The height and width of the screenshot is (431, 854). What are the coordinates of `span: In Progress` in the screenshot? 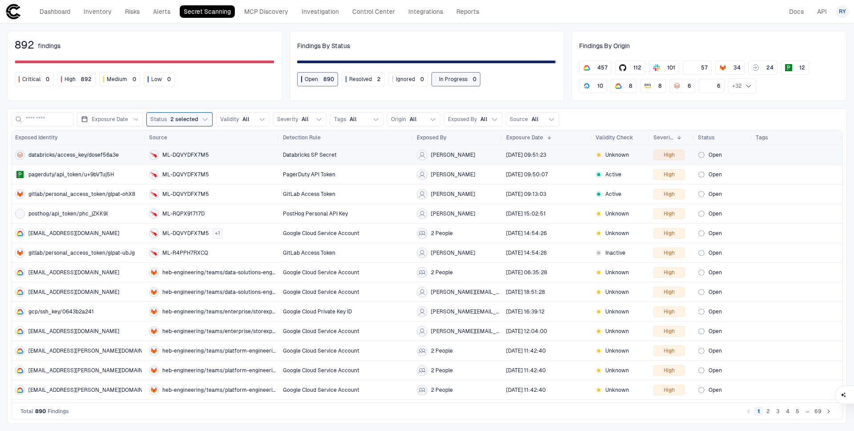 It's located at (453, 79).